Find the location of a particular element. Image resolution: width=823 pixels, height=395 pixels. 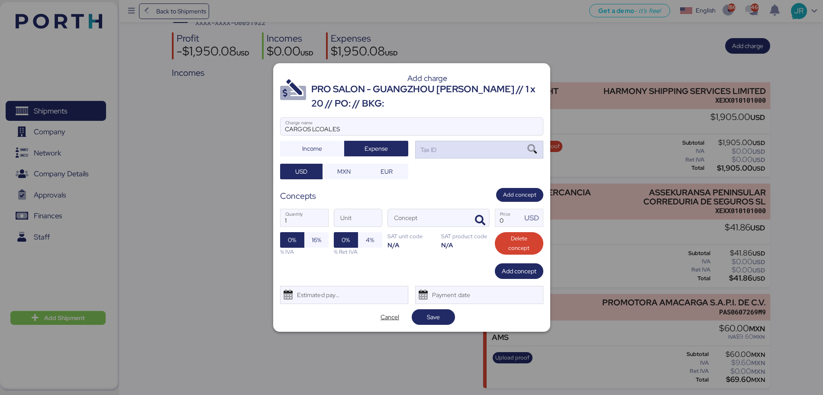

span: MXN is located at coordinates (344, 171).